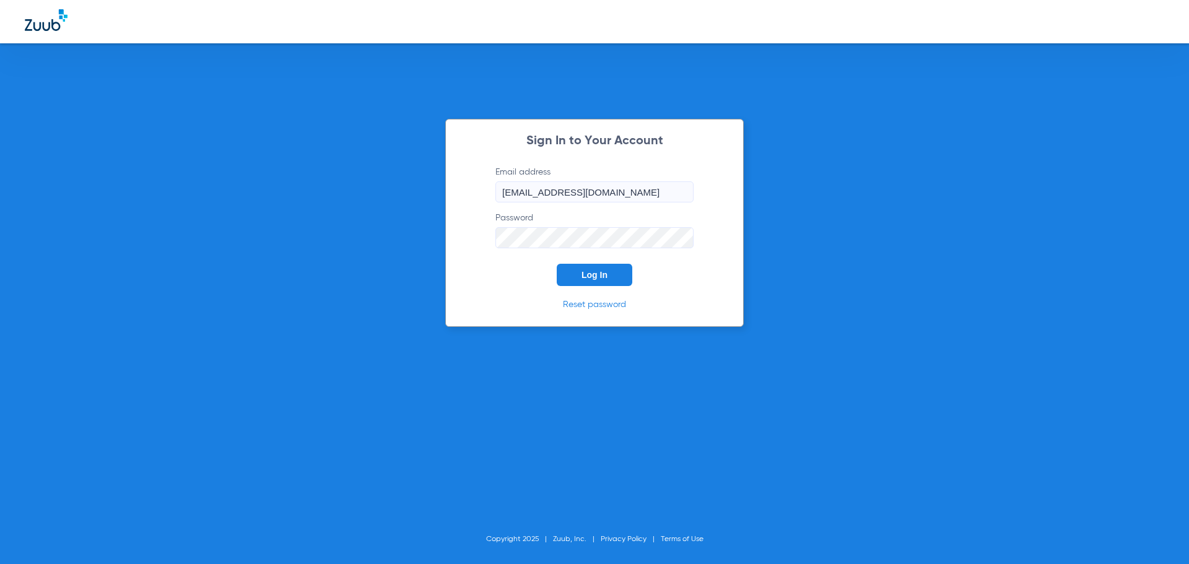  What do you see at coordinates (682, 539) in the screenshot?
I see `a: Terms of Use` at bounding box center [682, 539].